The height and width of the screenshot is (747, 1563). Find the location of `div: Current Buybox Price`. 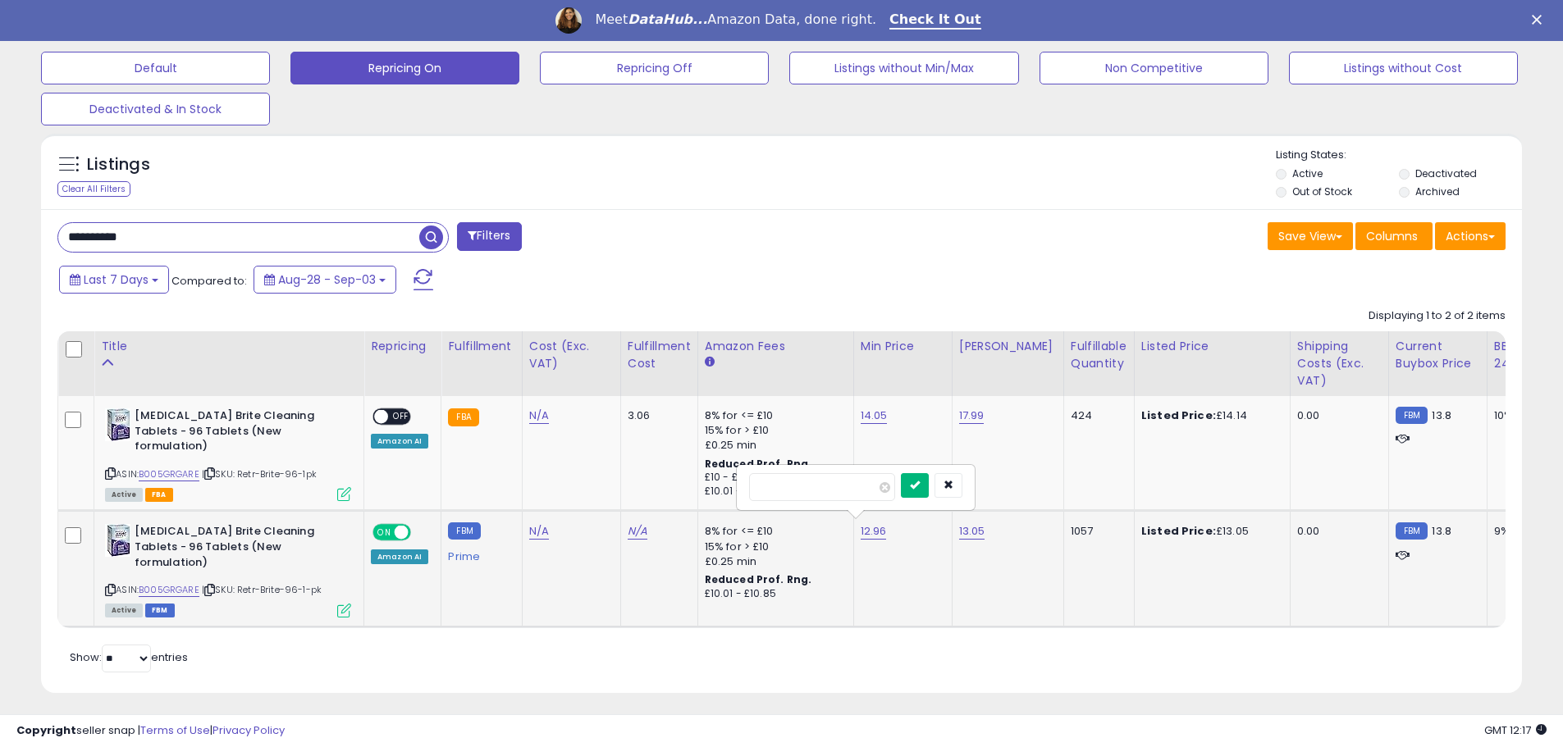

div: Current Buybox Price is located at coordinates (1437, 355).